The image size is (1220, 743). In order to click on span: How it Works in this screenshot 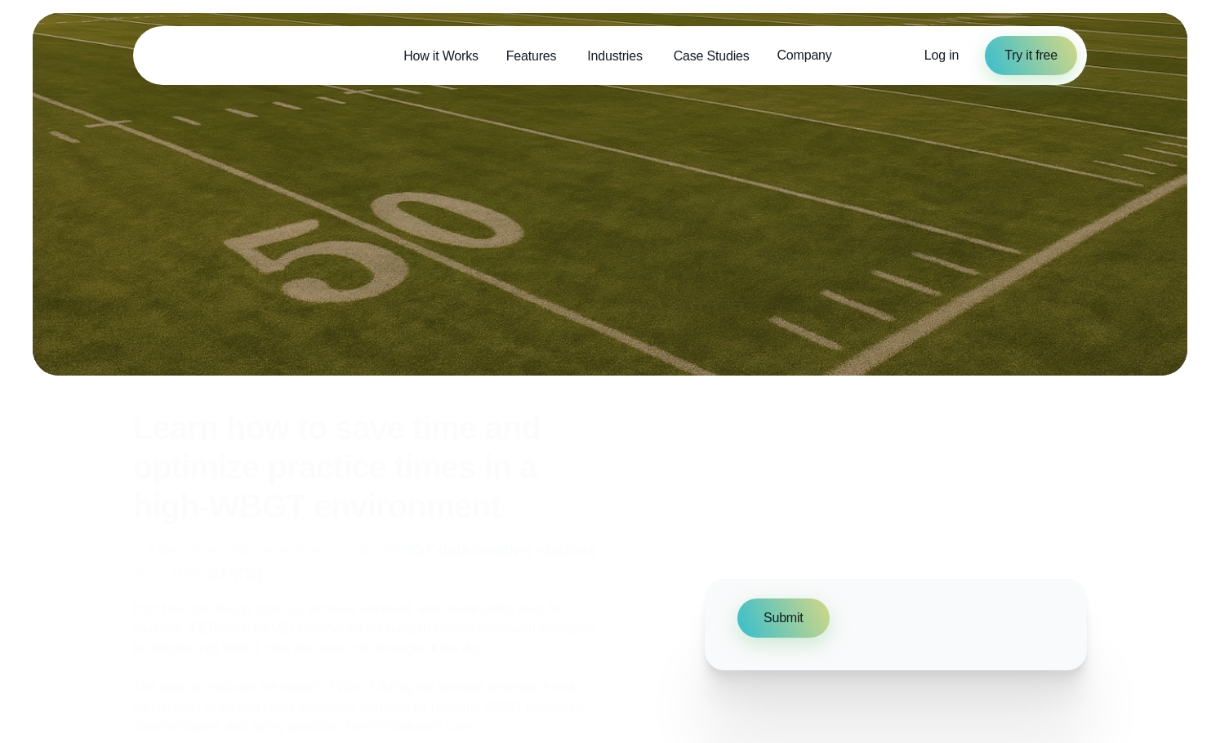, I will do `click(441, 56)`.